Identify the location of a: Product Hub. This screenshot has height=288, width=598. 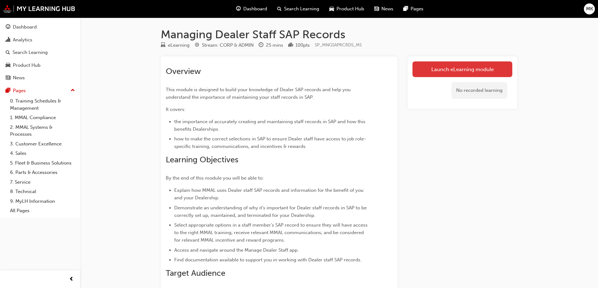
(40, 65).